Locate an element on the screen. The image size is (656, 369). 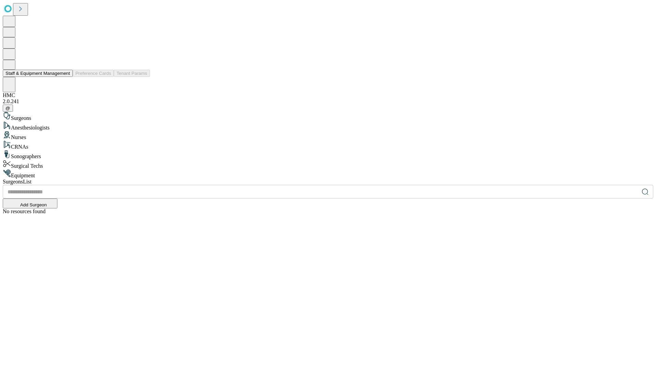
div: Sonographers is located at coordinates (328, 155).